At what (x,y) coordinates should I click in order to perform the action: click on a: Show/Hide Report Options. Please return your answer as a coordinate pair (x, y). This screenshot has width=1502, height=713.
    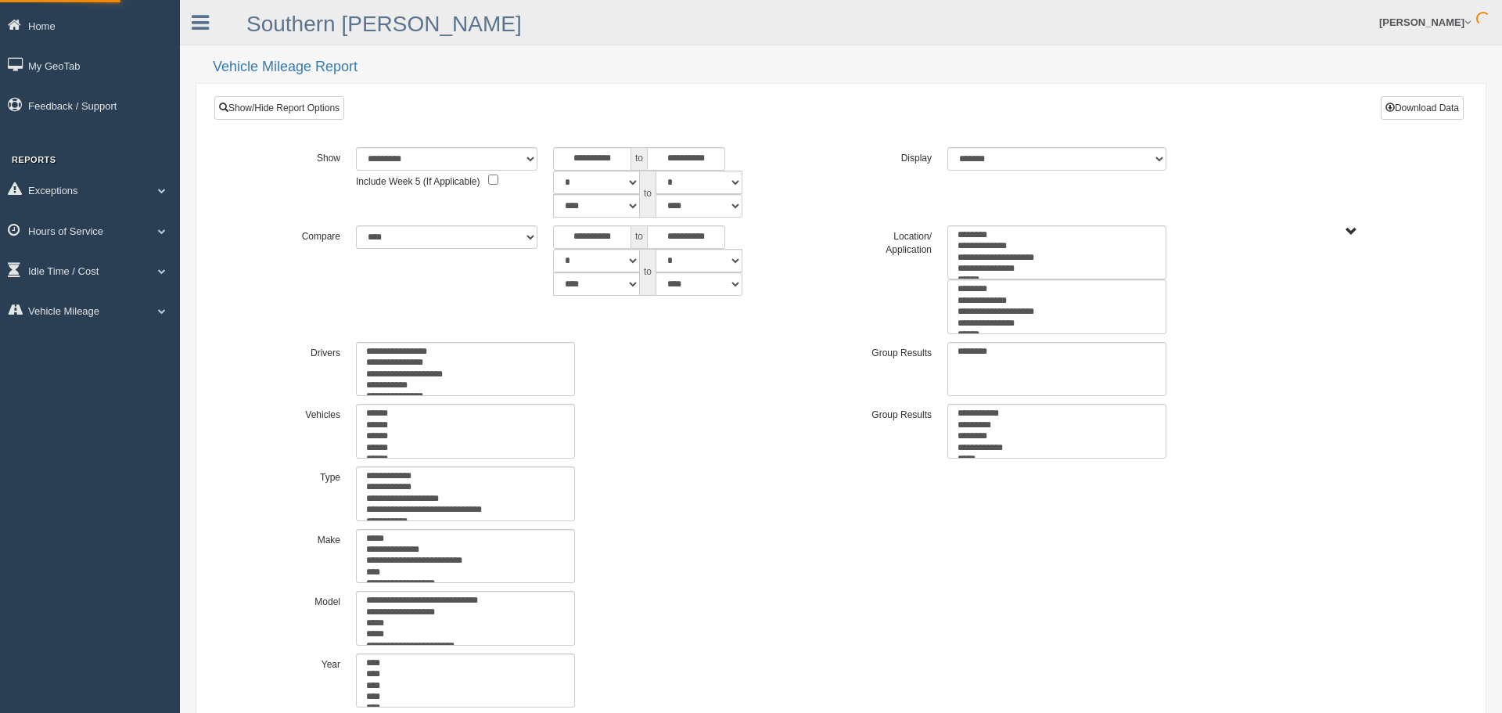
    Looking at the image, I should click on (279, 108).